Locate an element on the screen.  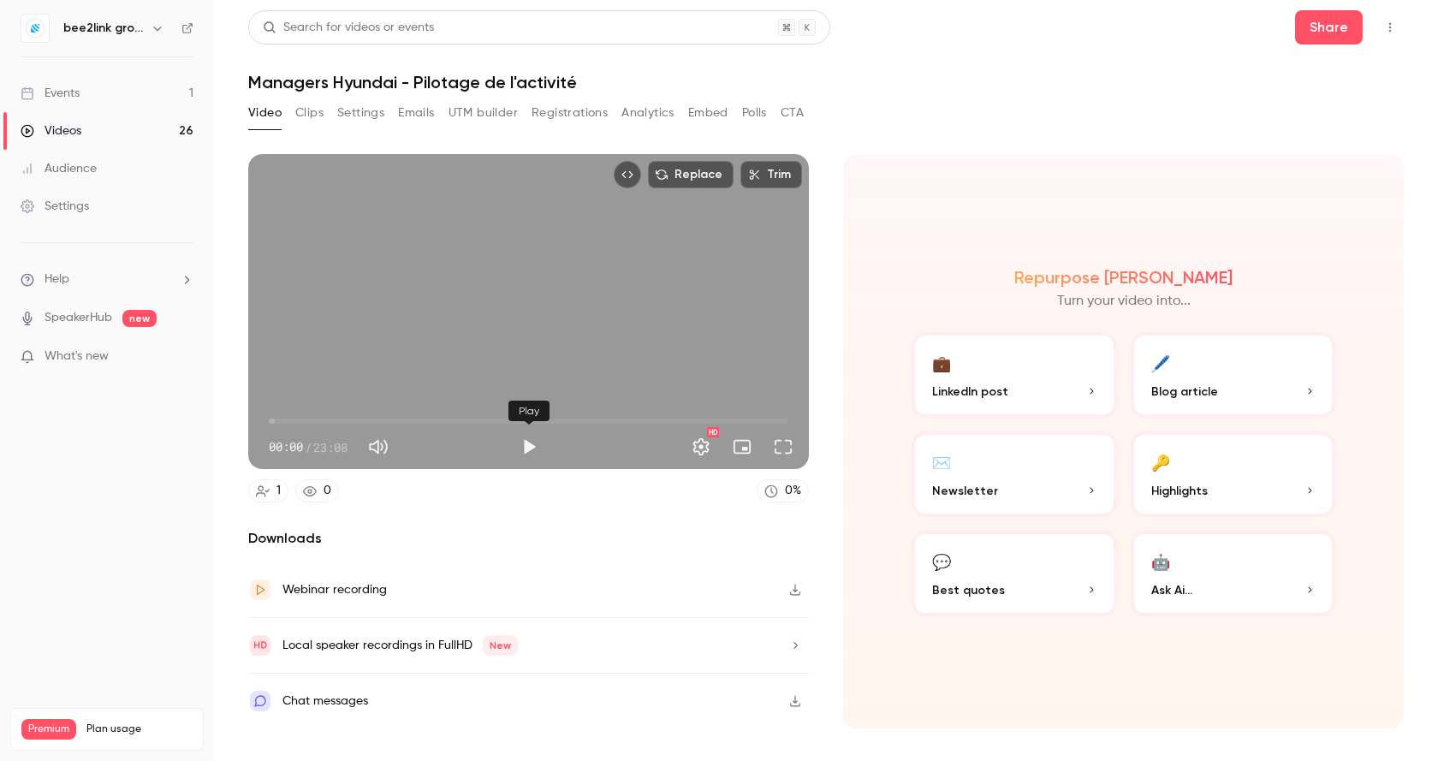
span: LinkedIn post is located at coordinates (970, 391).